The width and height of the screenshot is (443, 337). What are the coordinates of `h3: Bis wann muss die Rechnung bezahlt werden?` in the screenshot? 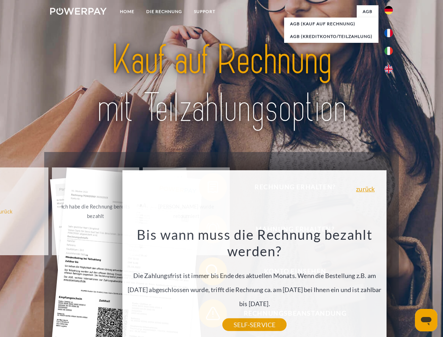 It's located at (255, 243).